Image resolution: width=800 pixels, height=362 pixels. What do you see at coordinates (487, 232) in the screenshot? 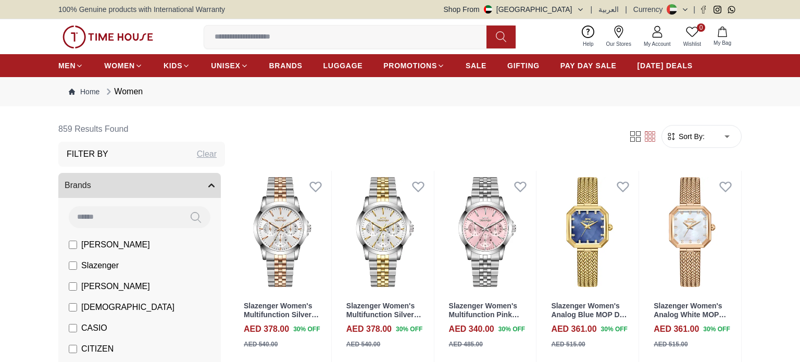
I see `img: Slazenger Women's Multifunction Pink Dial Watch - SL.9.2553.2.04` at bounding box center [487, 232].